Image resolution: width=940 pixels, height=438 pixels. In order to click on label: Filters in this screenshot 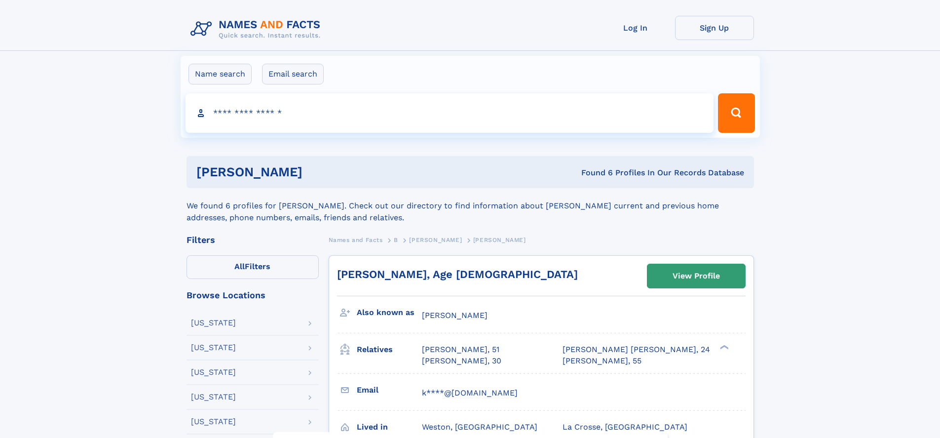, I will do `click(253, 267)`.